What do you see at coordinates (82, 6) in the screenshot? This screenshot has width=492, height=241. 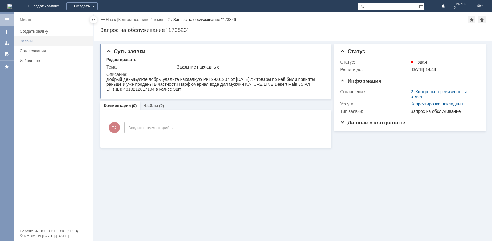 I see `div: Создать` at bounding box center [82, 6].